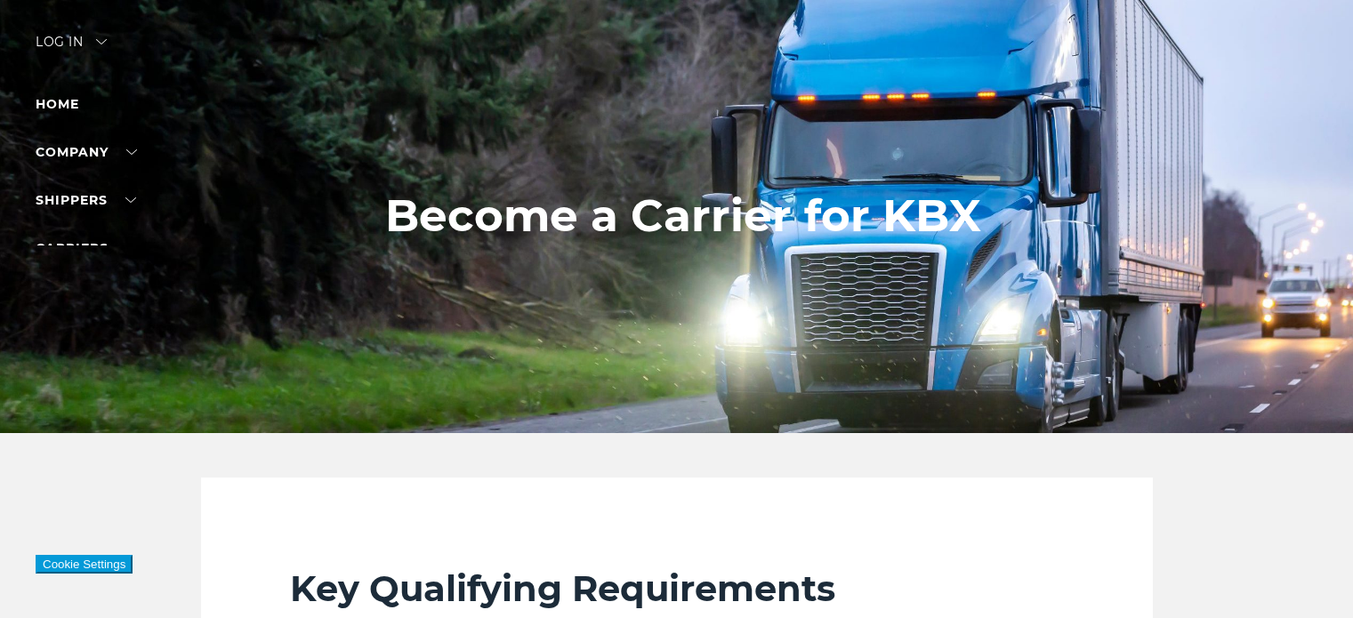 The height and width of the screenshot is (618, 1353). Describe the element at coordinates (677, 75) in the screenshot. I see `img: kbx logo` at that location.